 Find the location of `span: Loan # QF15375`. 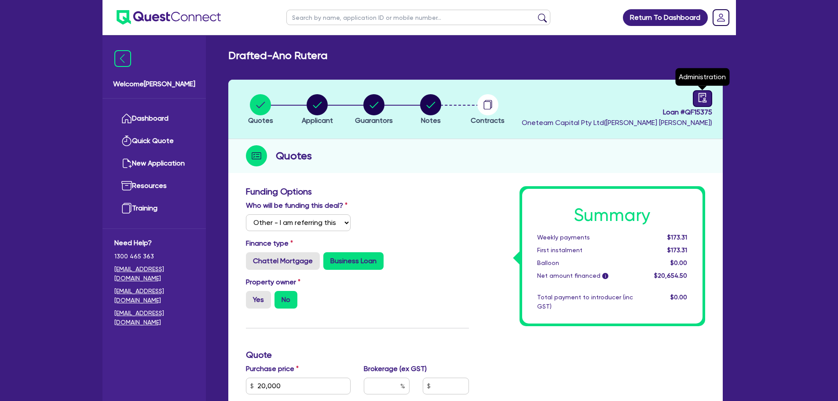

span: Loan # QF15375 is located at coordinates (616, 112).